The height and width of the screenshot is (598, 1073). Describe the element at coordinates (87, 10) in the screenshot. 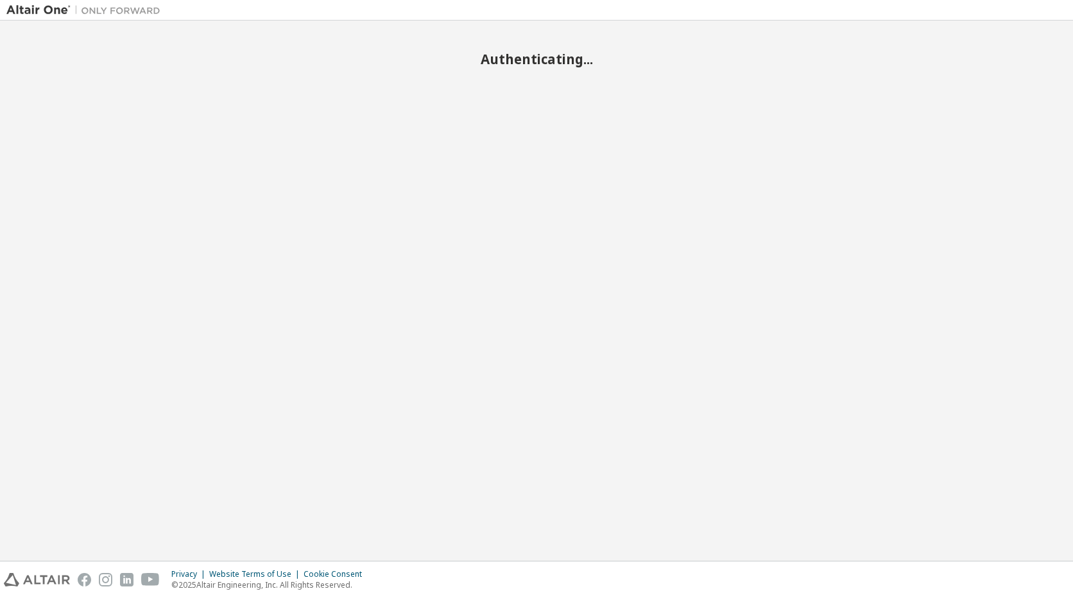

I see `img: Altair One` at that location.